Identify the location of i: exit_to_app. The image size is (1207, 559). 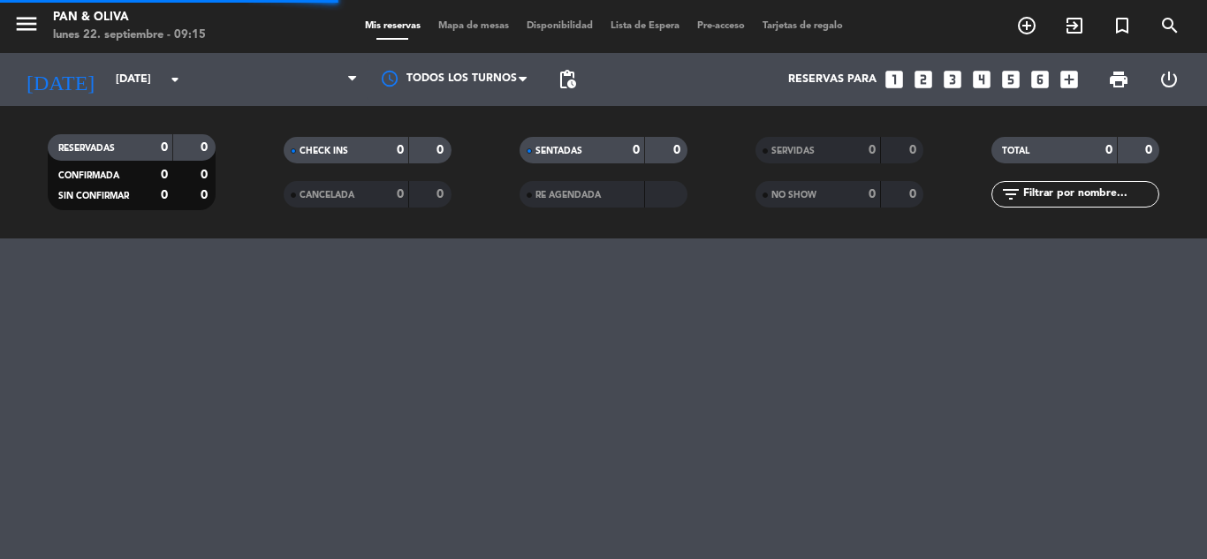
(1074, 26).